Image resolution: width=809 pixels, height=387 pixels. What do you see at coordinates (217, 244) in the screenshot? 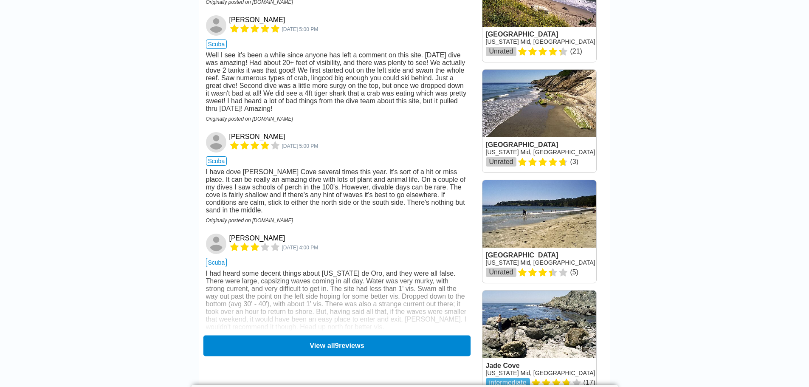
I see `a: Jimmy` at bounding box center [217, 244].